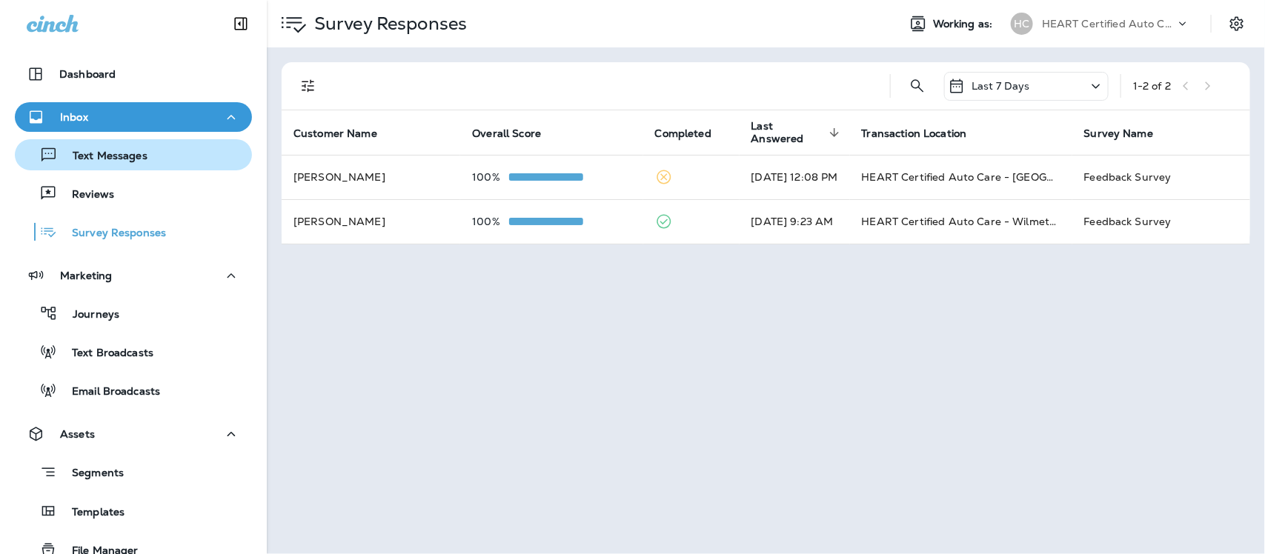 The image size is (1265, 554). I want to click on p: Templates, so click(90, 513).